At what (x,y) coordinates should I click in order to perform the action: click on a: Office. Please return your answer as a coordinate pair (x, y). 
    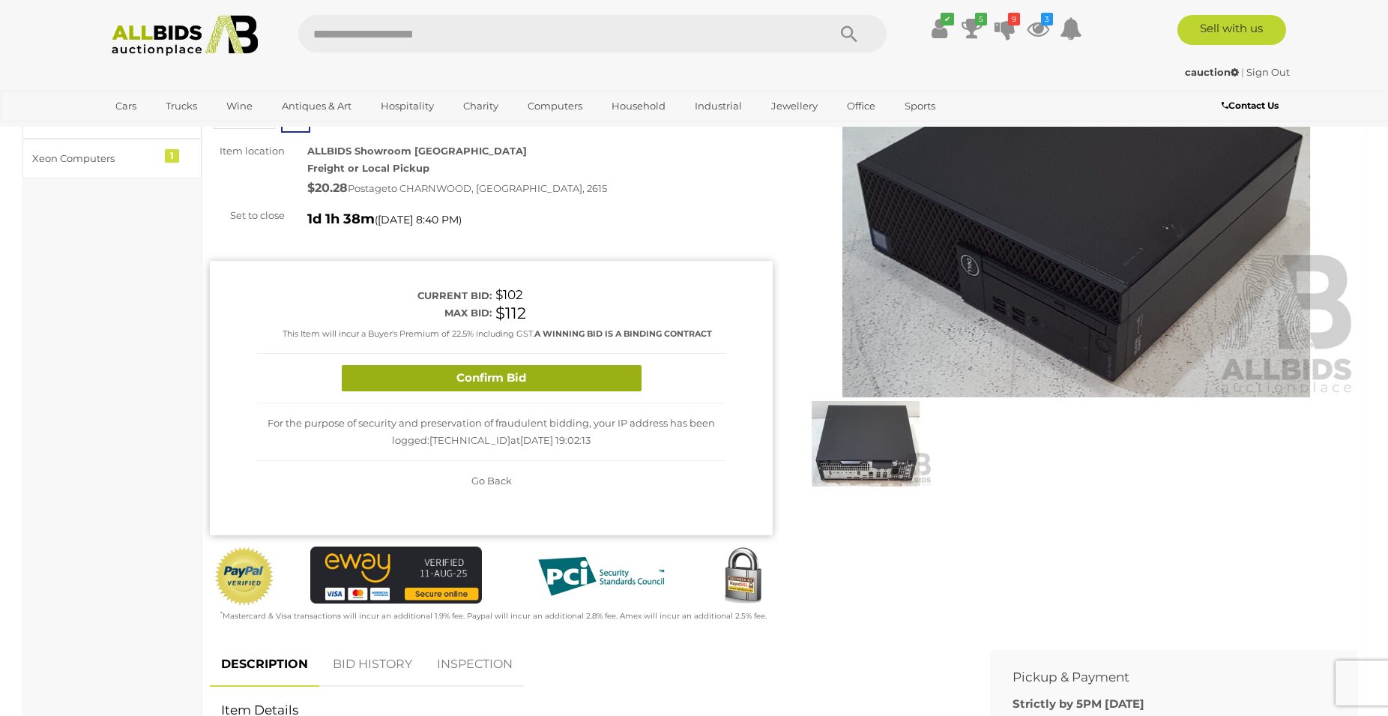
    Looking at the image, I should click on (861, 106).